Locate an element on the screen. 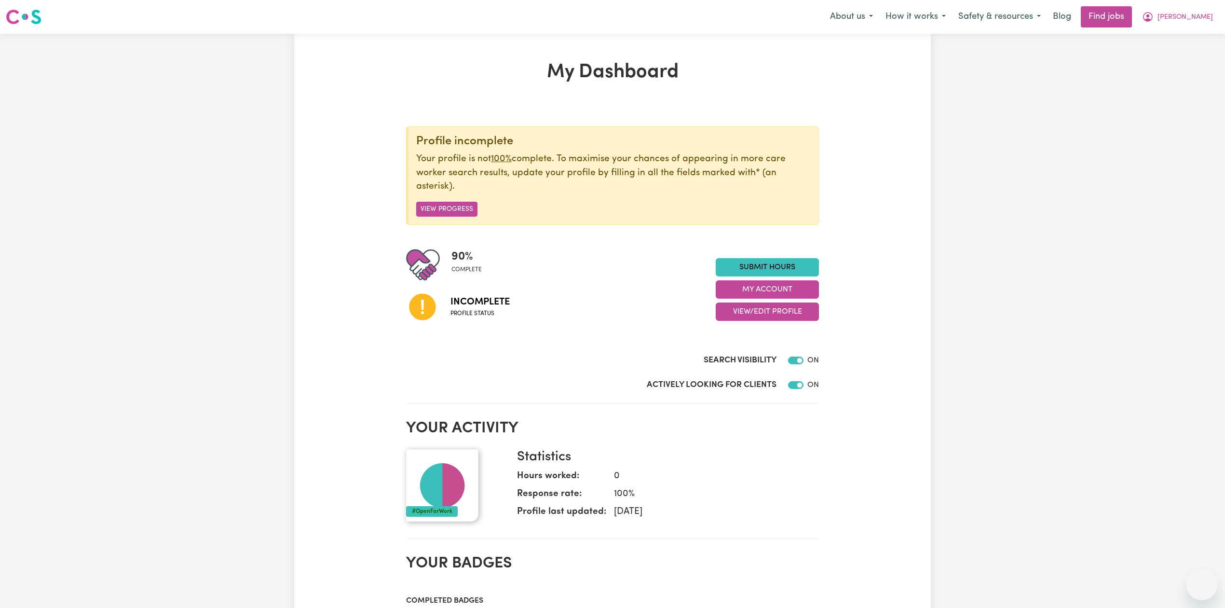  div: #OpenForWork is located at coordinates (432, 511).